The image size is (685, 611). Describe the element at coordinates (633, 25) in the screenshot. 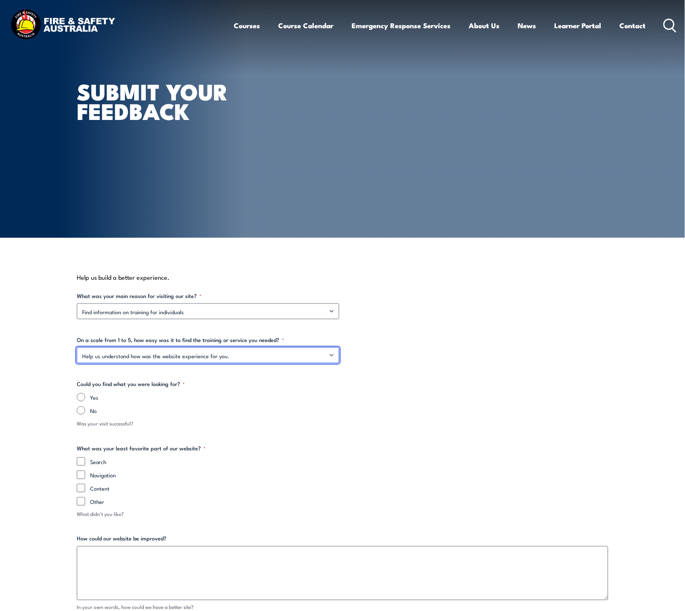

I see `a: Contact` at that location.